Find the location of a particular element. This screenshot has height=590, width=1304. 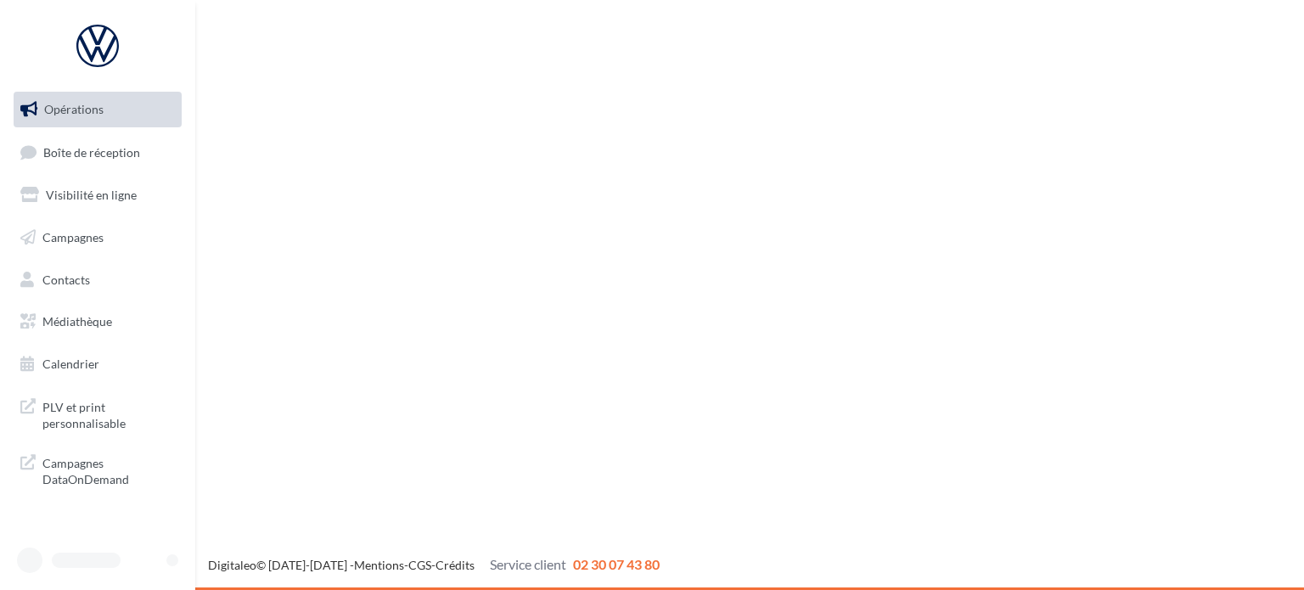

a: Médiathèque is located at coordinates (98, 322).